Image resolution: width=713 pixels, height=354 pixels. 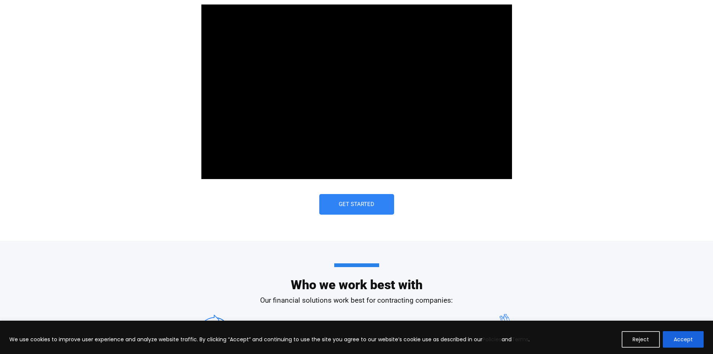 What do you see at coordinates (357, 300) in the screenshot?
I see `p: Our financial solutions work best for contracting companies:` at bounding box center [357, 300].